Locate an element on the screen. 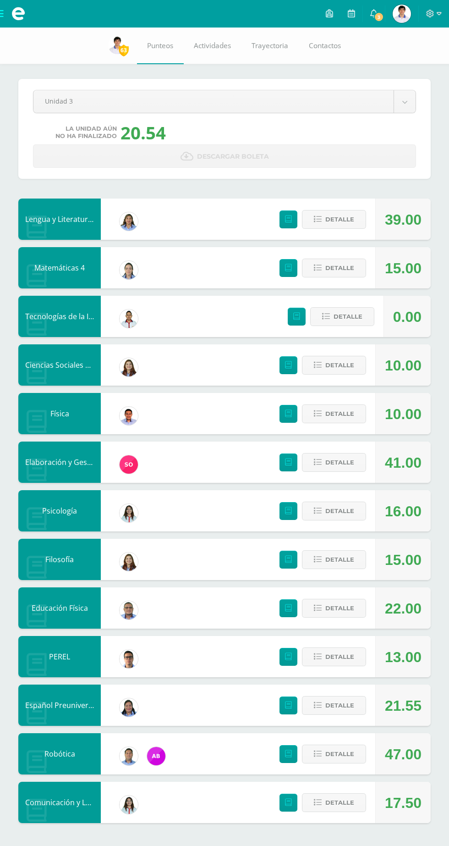 Image resolution: width=449 pixels, height=846 pixels. div: 20.54 is located at coordinates (143, 132).